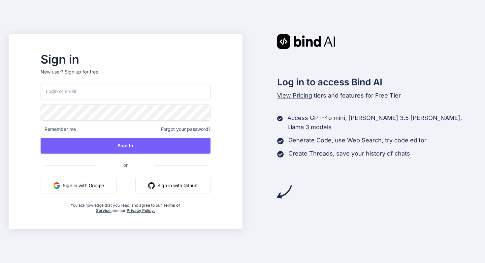 The image size is (485, 263). Describe the element at coordinates (125, 91) in the screenshot. I see `input: Login or Email` at that location.